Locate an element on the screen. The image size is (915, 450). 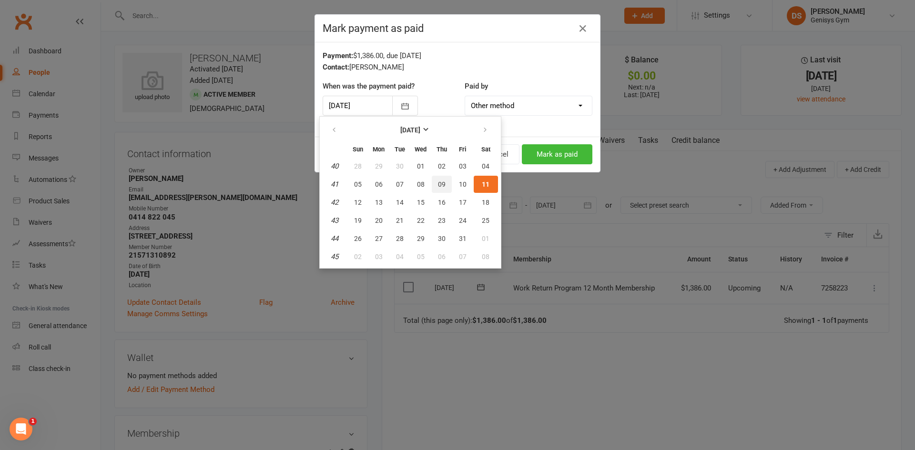
button: 16 is located at coordinates (442, 203).